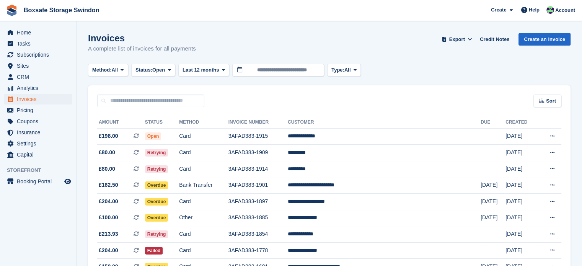  Describe the element at coordinates (258, 218) in the screenshot. I see `td: 3AFAD383-1885` at that location.